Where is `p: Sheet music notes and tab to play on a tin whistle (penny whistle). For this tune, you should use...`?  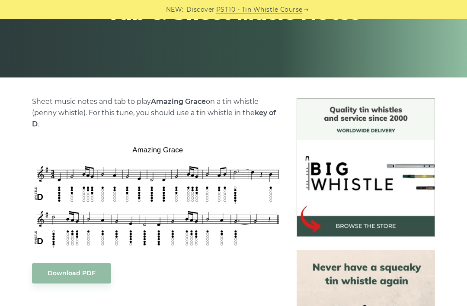 p: Sheet music notes and tab to play on a tin whistle (penny whistle). For this tune, you should use... is located at coordinates (158, 113).